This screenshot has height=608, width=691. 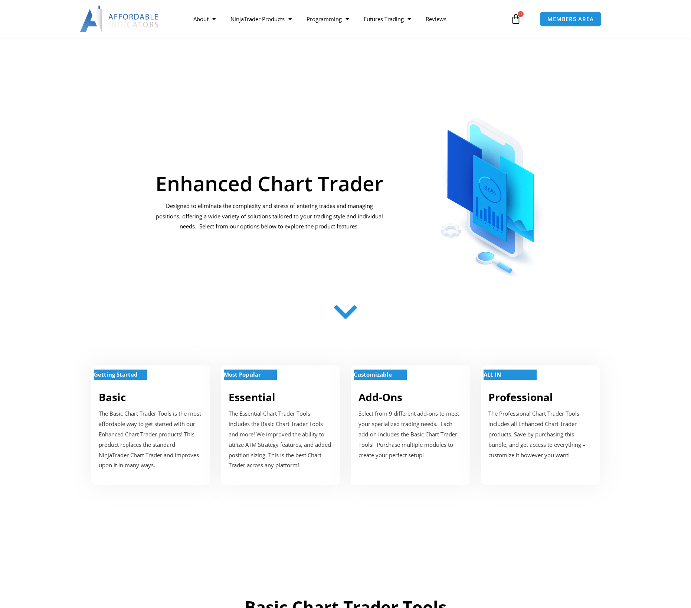 What do you see at coordinates (116, 374) in the screenshot?
I see `strong: Getting Started` at bounding box center [116, 374].